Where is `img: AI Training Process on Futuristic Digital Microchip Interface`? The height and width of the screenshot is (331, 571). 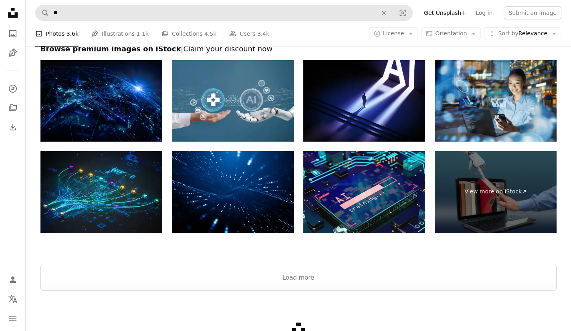
img: AI Training Process on Futuristic Digital Microchip Interface is located at coordinates (364, 192).